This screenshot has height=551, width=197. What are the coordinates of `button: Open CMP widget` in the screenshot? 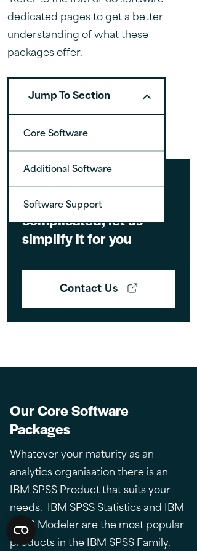 It's located at (21, 530).